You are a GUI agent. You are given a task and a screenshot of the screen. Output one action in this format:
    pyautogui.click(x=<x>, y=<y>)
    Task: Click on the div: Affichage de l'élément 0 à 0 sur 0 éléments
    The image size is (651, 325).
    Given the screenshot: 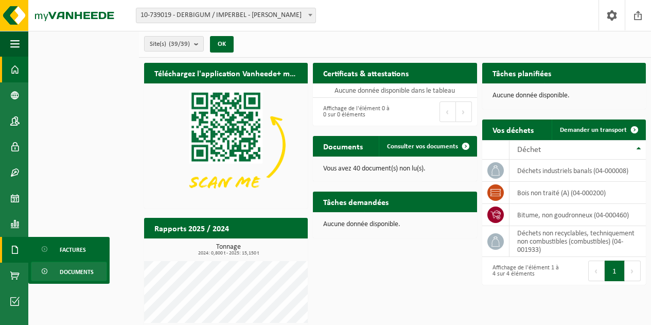 What is the action you would take?
    pyautogui.click(x=354, y=112)
    